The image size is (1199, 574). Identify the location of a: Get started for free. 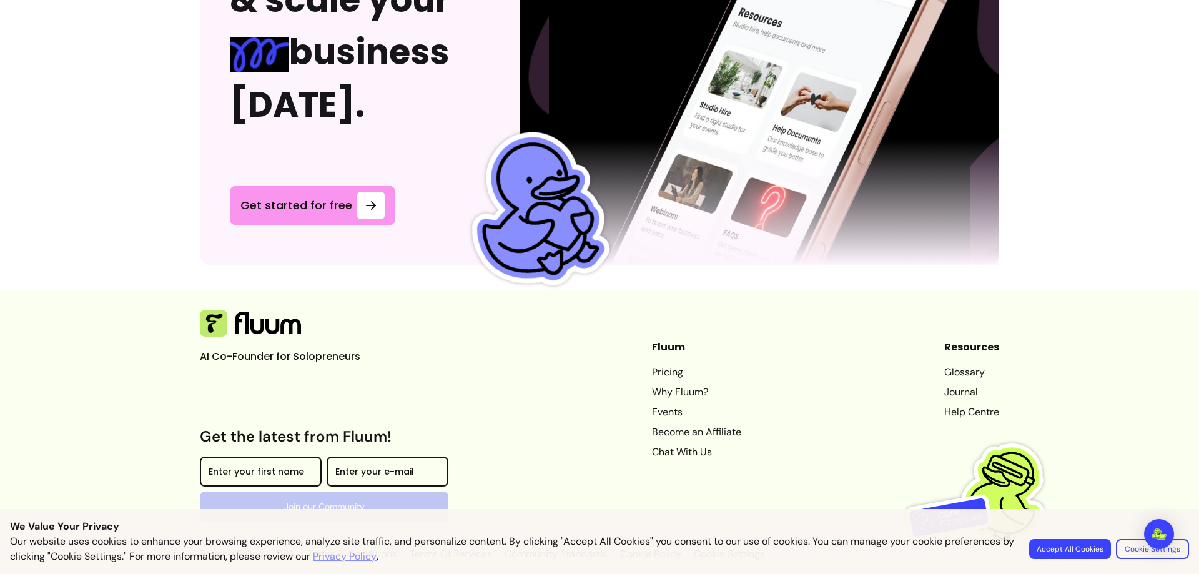
(312, 205).